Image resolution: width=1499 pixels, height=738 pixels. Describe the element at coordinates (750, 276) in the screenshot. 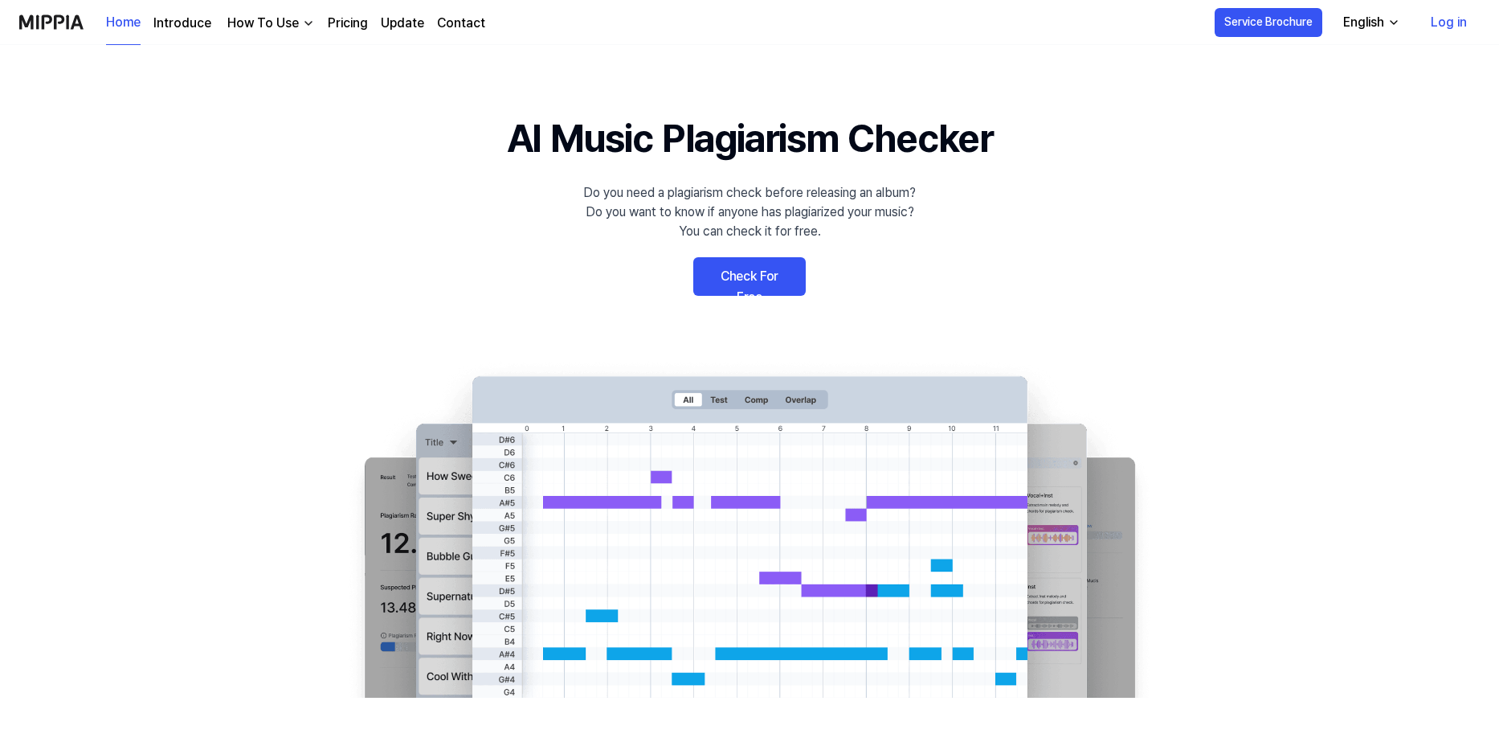

I see `a: Check For Free` at that location.